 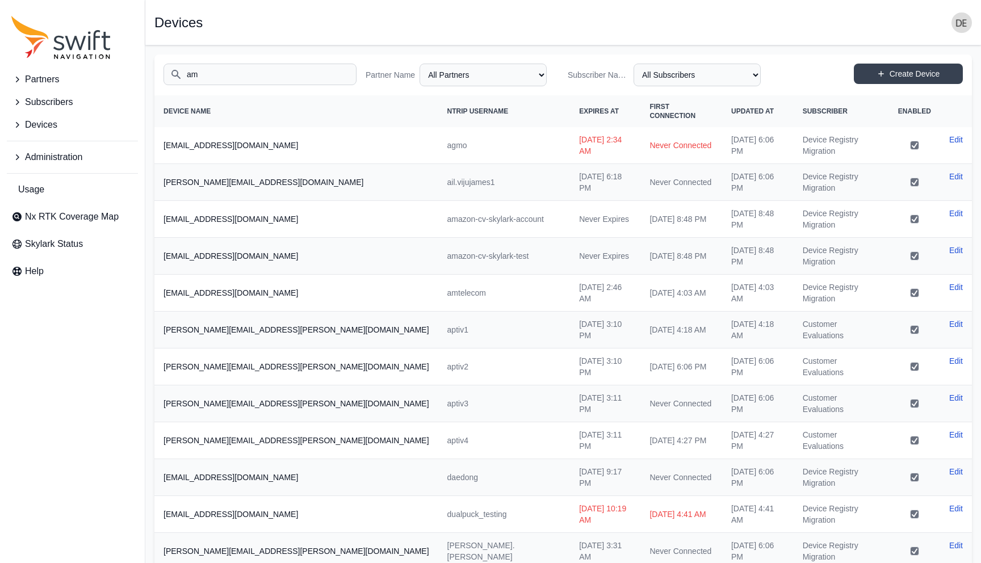 I want to click on button: Subscribers, so click(x=72, y=102).